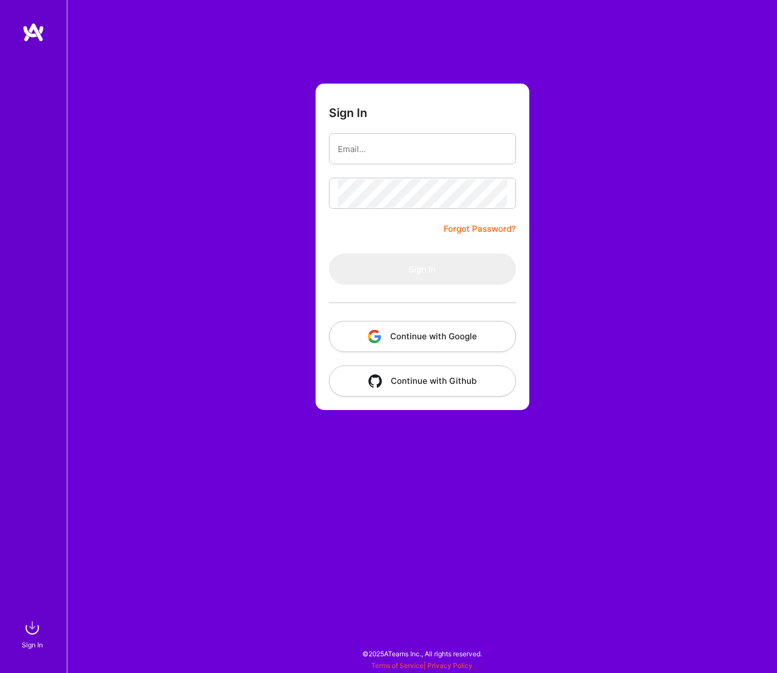 Image resolution: width=777 pixels, height=673 pixels. Describe the element at coordinates (422, 653) in the screenshot. I see `div: © 2025 ATeams Inc., All rights reserved.` at that location.